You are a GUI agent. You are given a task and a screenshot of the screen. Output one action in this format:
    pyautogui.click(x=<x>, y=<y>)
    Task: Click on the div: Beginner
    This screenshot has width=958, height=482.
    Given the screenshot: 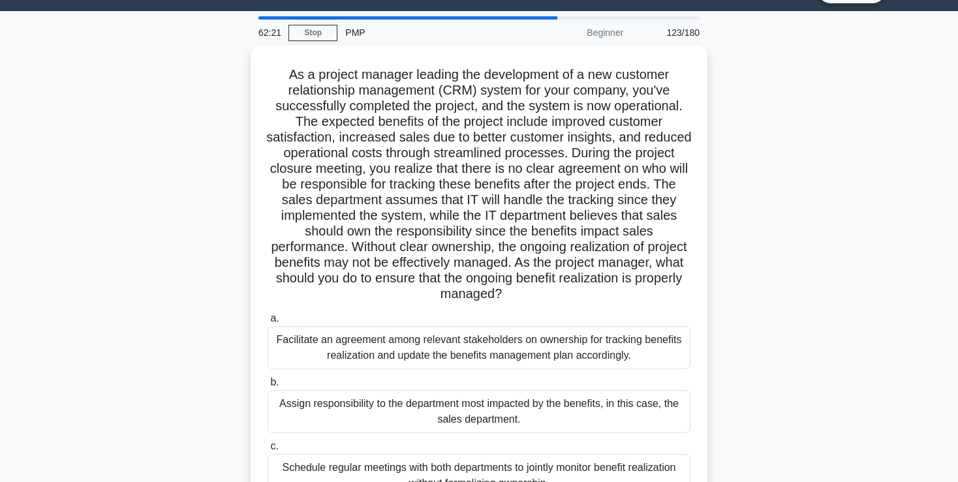 What is the action you would take?
    pyautogui.click(x=574, y=33)
    